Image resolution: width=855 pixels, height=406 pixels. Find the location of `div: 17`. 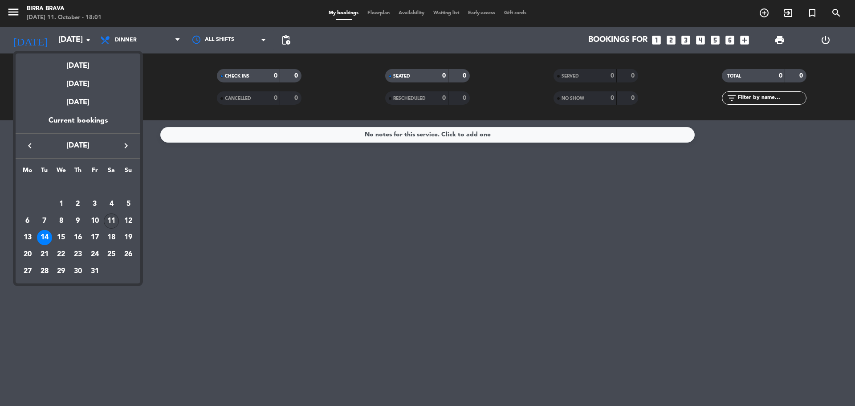

div: 17 is located at coordinates (95, 237).